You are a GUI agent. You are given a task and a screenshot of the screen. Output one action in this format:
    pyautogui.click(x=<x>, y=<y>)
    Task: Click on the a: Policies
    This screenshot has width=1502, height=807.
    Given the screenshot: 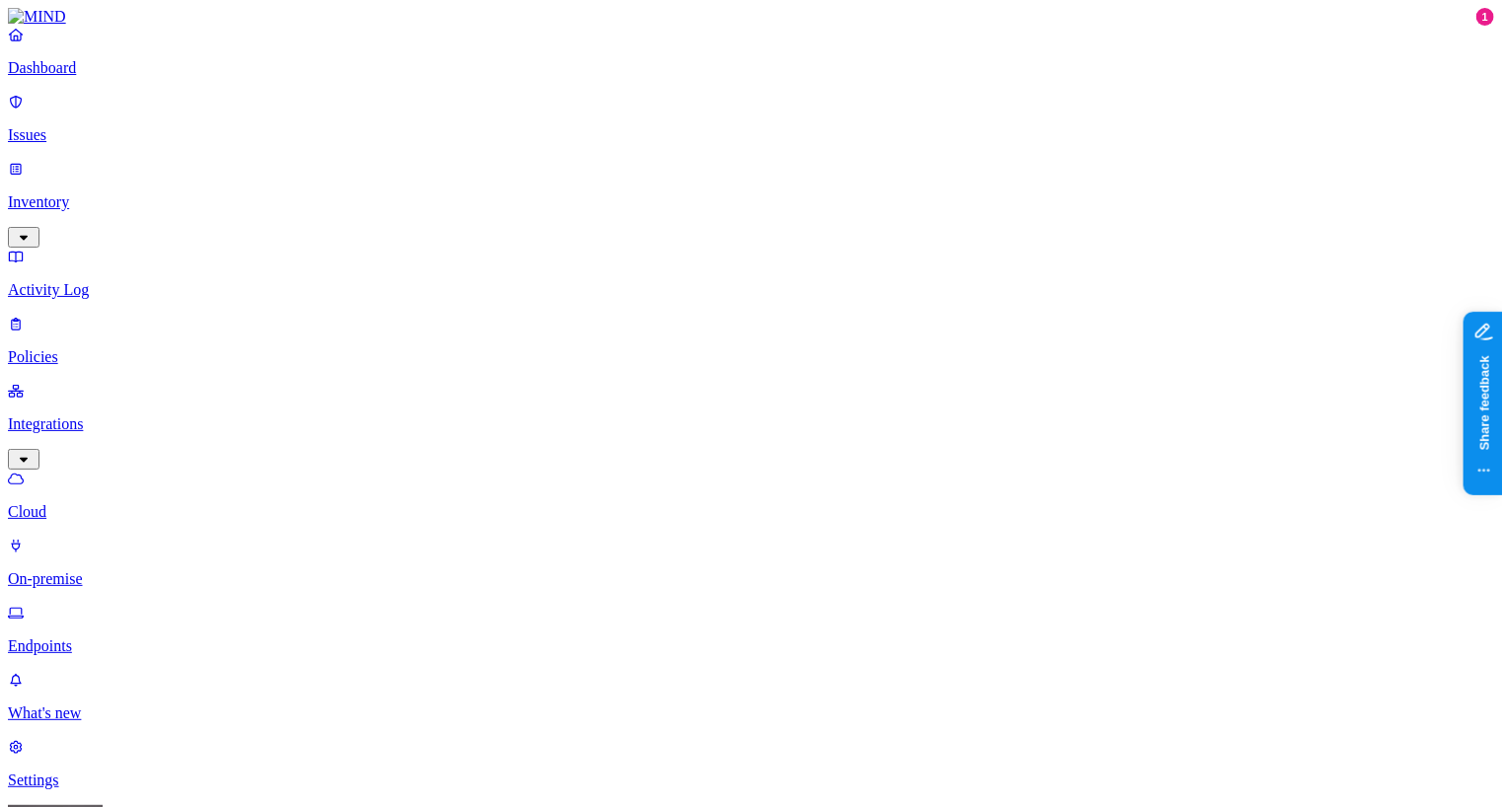 What is the action you would take?
    pyautogui.click(x=751, y=340)
    